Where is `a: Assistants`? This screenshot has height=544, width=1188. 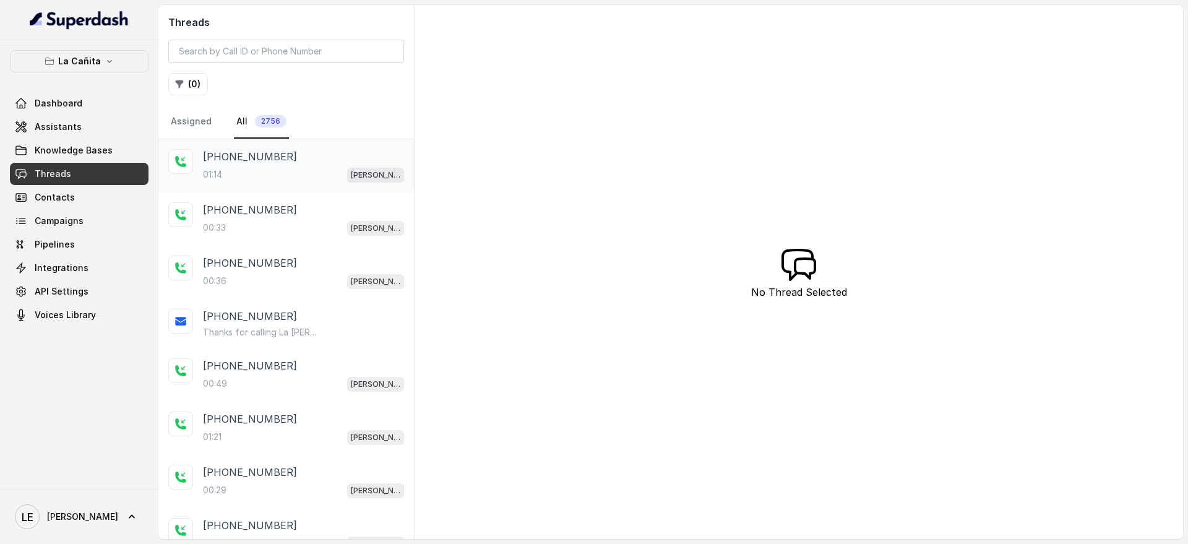 a: Assistants is located at coordinates (79, 127).